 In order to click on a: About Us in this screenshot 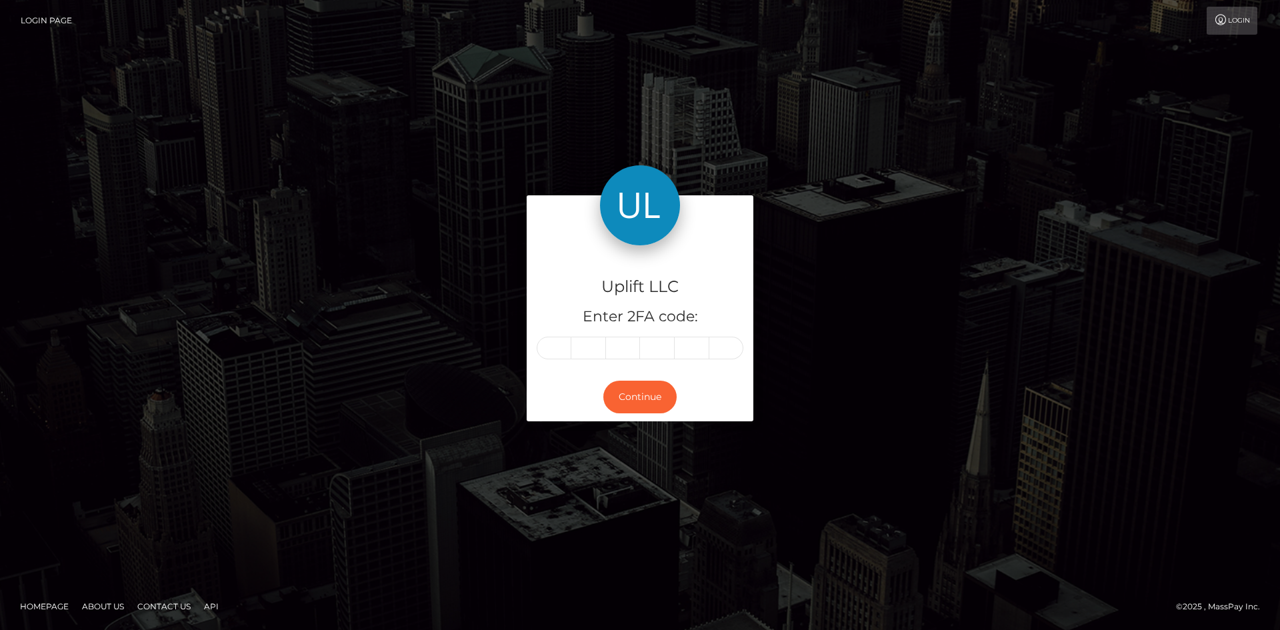, I will do `click(103, 606)`.